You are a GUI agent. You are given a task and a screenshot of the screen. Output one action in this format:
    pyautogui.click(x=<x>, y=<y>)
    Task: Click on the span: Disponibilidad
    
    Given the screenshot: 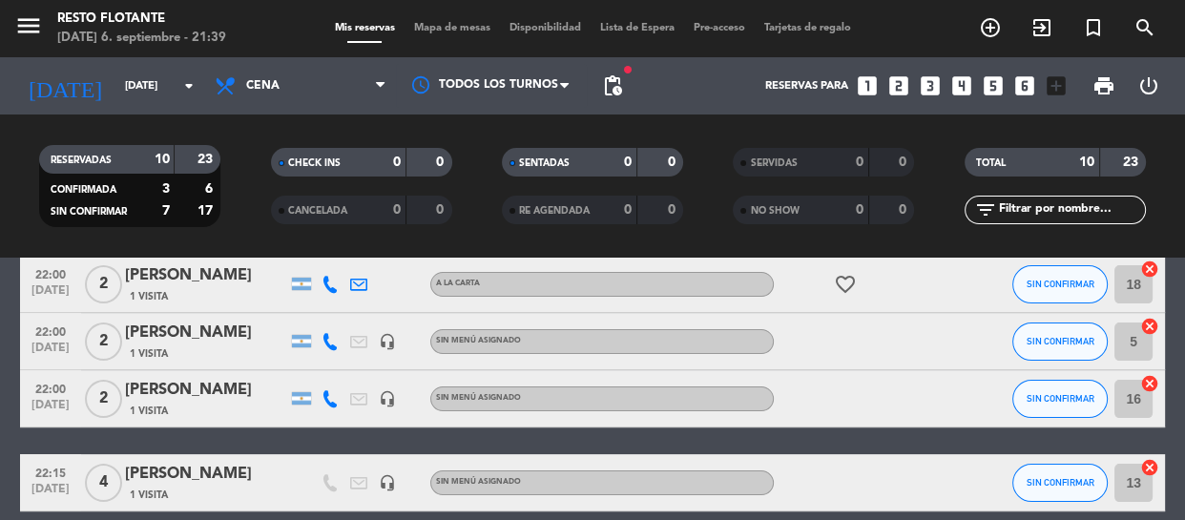 What is the action you would take?
    pyautogui.click(x=545, y=28)
    